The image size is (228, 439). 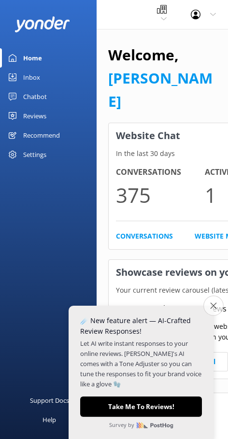 I want to click on h4: Conversations, so click(x=160, y=172).